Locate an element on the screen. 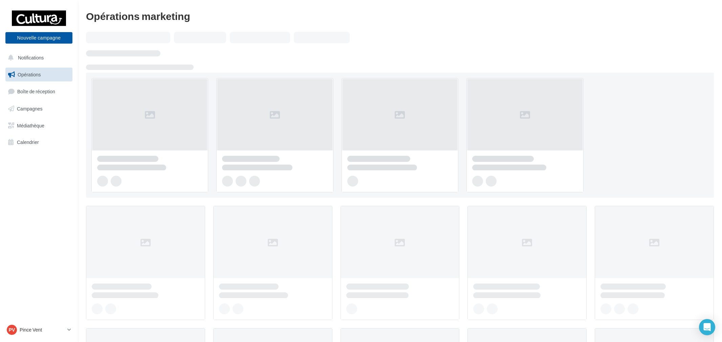 The height and width of the screenshot is (342, 722). button: Notifications is located at coordinates (38, 58).